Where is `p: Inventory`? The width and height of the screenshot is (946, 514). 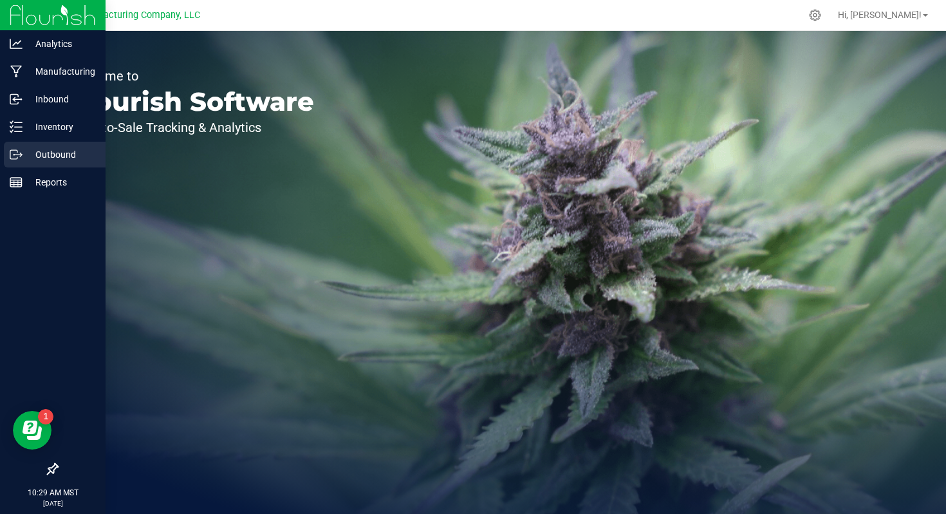 p: Inventory is located at coordinates (61, 127).